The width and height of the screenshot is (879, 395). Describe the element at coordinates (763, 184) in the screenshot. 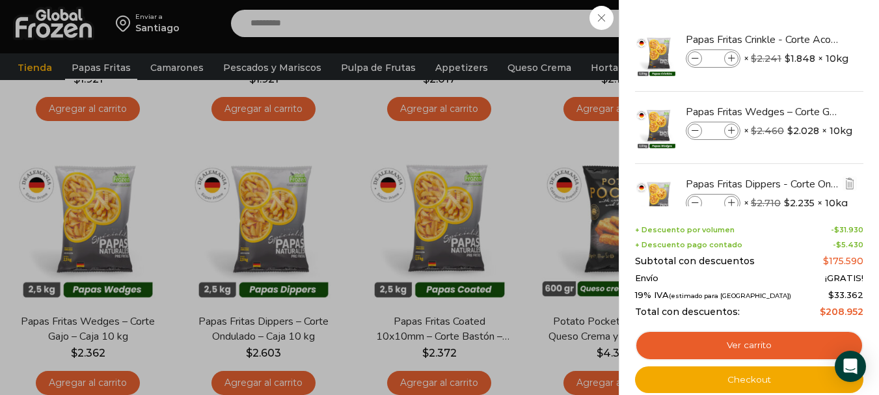

I see `a: Papas Fritas Dippers - Corte Ondulado - Caja 10 kg` at that location.